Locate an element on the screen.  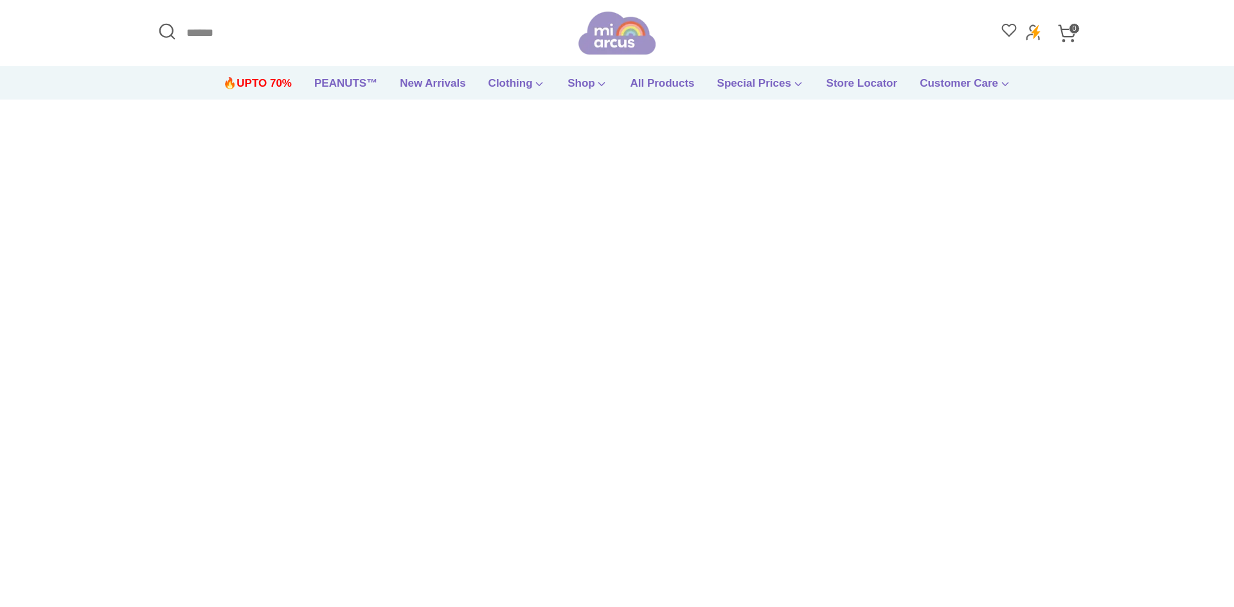
button: Open Search is located at coordinates (167, 31).